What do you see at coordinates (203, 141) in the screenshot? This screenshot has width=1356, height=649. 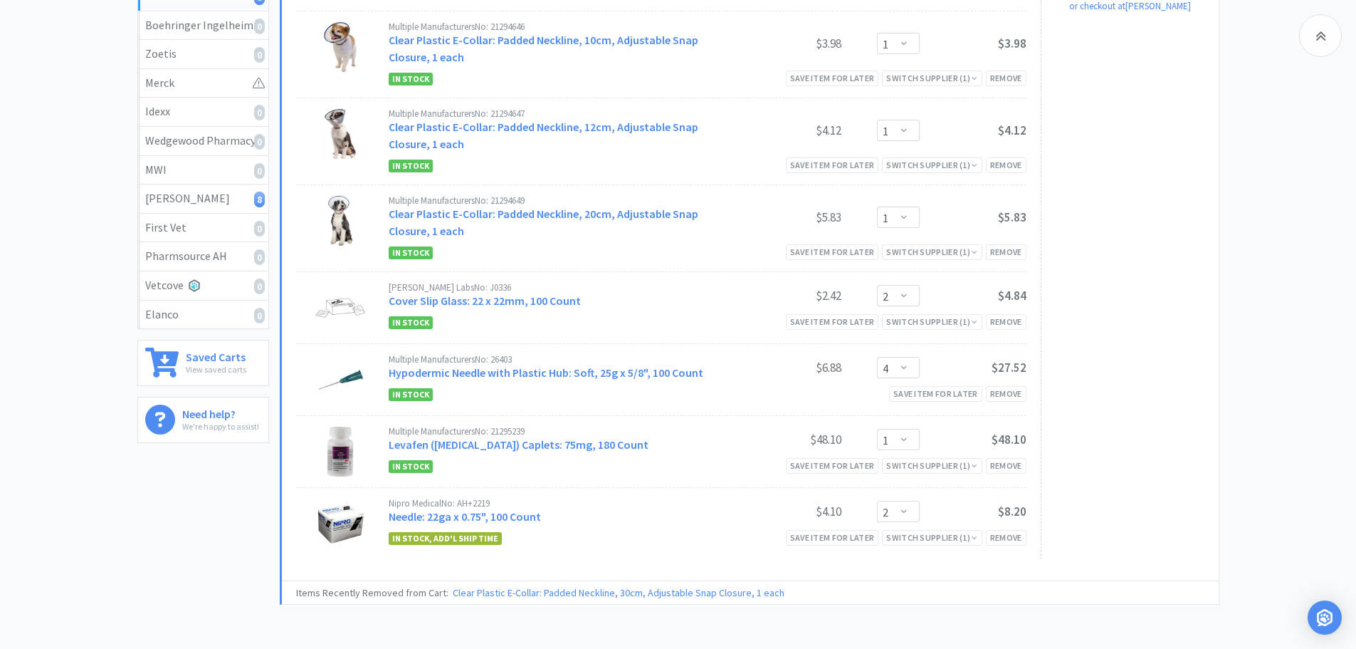 I see `a: Wedgewood Pharmacy0` at bounding box center [203, 141].